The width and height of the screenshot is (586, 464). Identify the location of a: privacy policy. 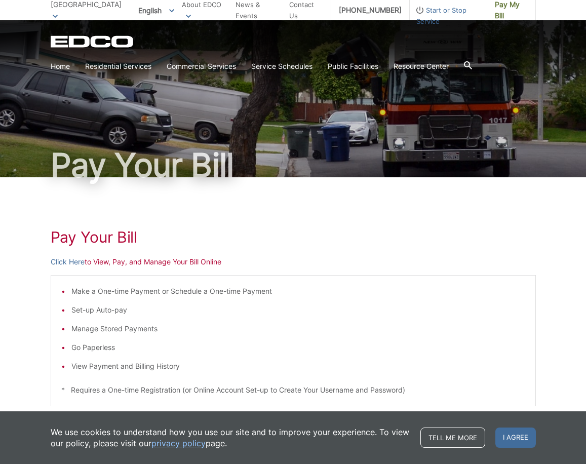
(178, 443).